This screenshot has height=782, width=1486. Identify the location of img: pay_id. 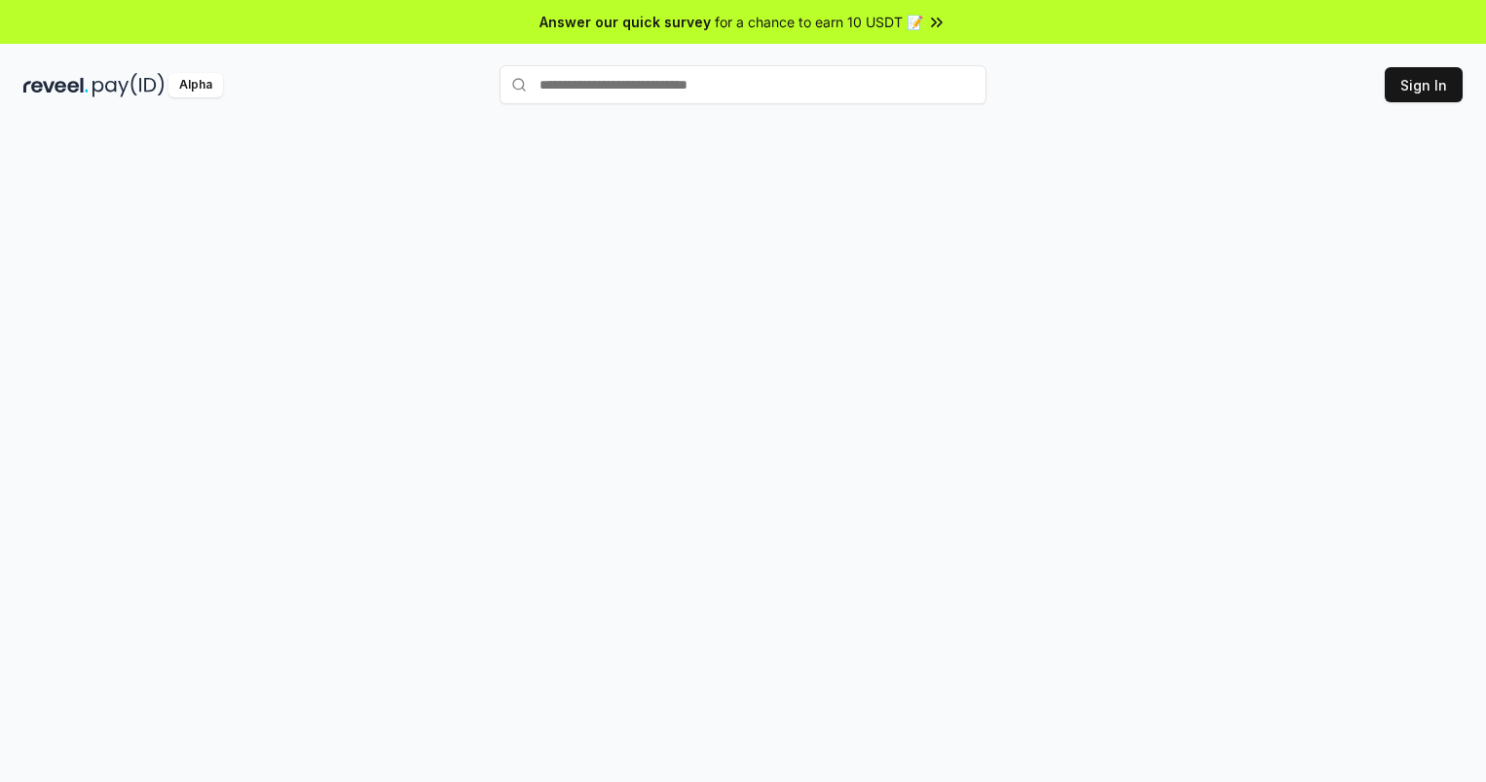
(129, 85).